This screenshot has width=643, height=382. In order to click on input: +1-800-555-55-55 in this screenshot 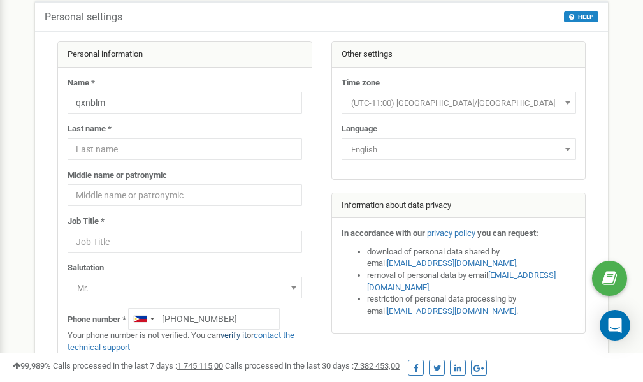, I will do `click(204, 319)`.